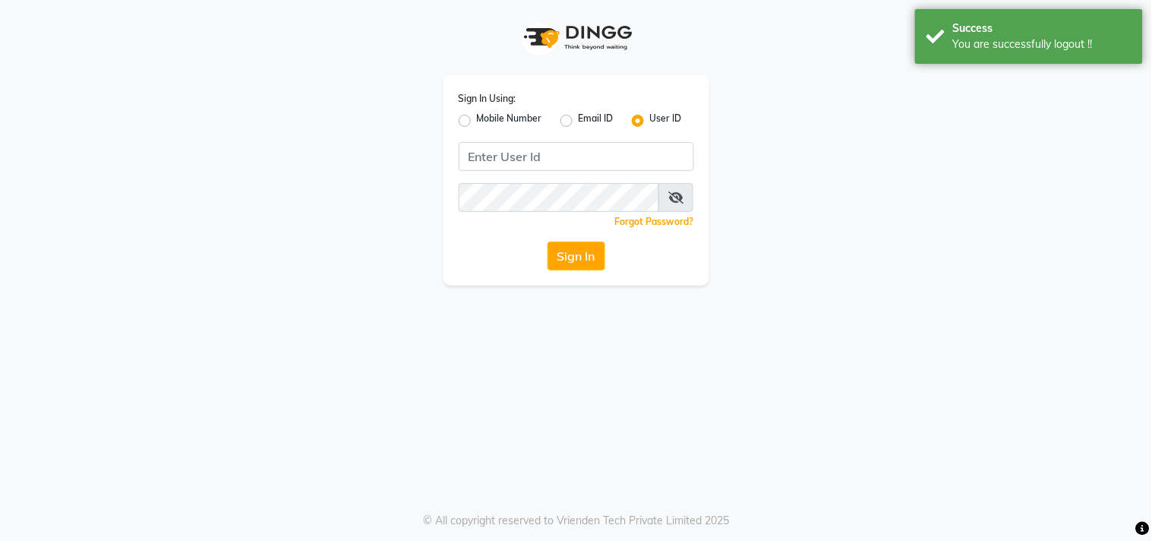 This screenshot has height=541, width=1152. I want to click on label: Sign In Using:, so click(488, 99).